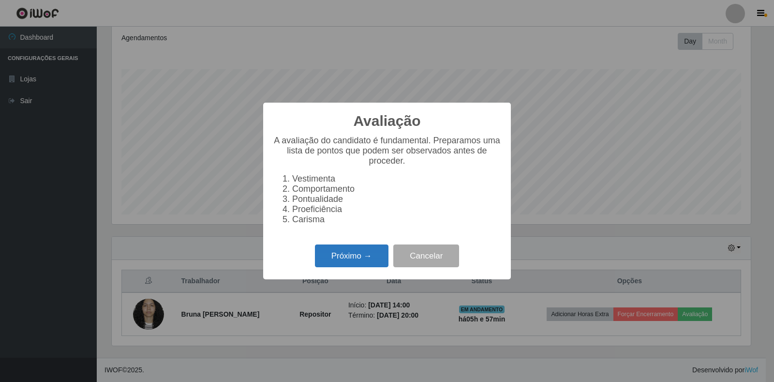 Image resolution: width=774 pixels, height=382 pixels. Describe the element at coordinates (387, 121) in the screenshot. I see `h2: Avaliação` at that location.